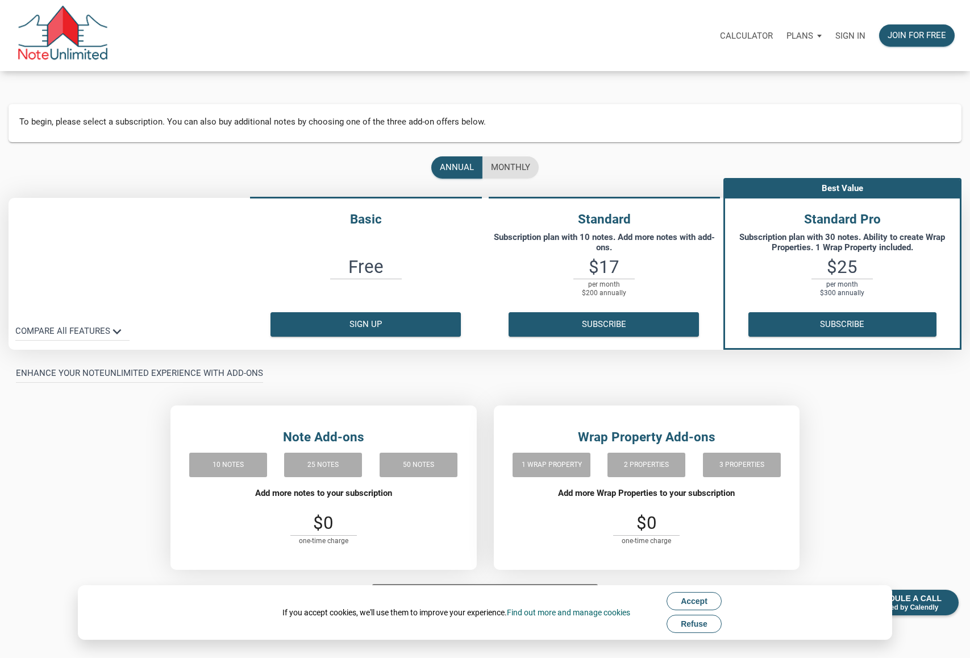 This screenshot has width=970, height=658. Describe the element at coordinates (842, 288) in the screenshot. I see `p: per month $300 annually` at that location.